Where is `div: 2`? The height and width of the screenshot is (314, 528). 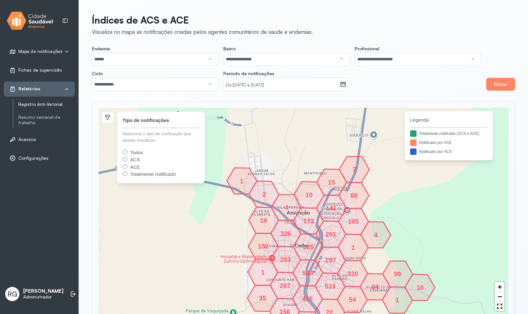 div: 2 is located at coordinates (264, 194).